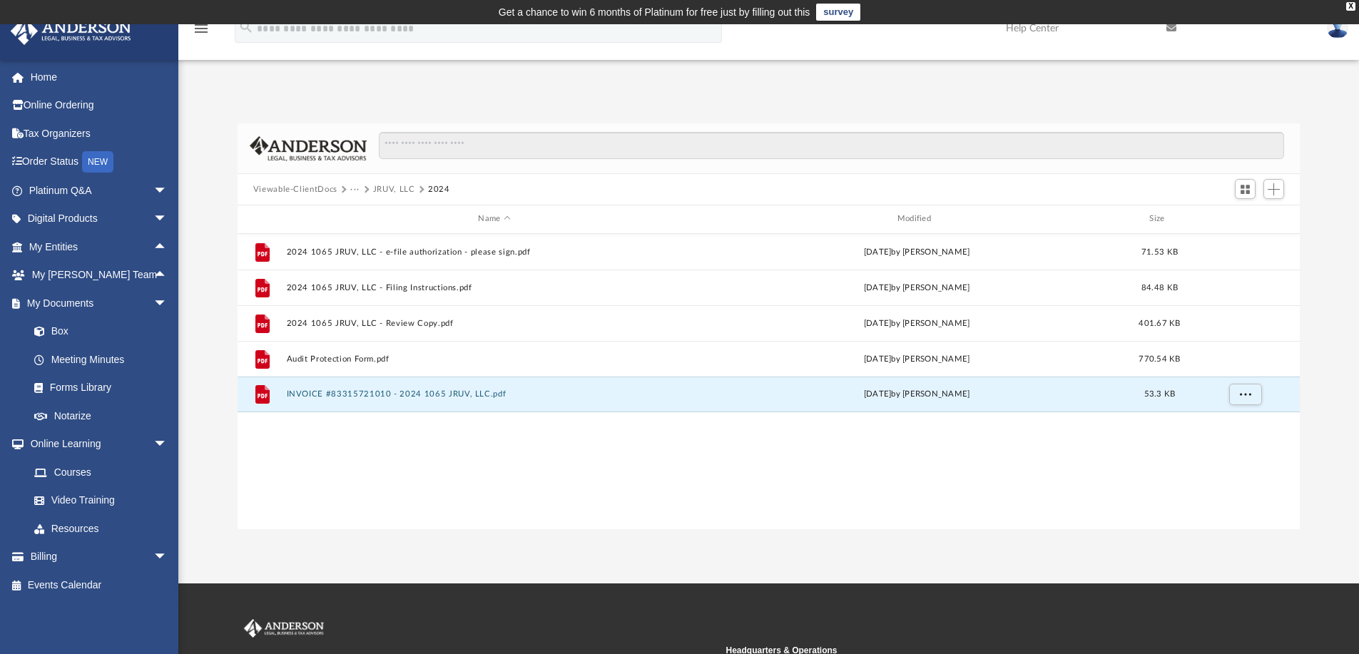 The width and height of the screenshot is (1359, 654). What do you see at coordinates (831, 146) in the screenshot?
I see `input: Search files and folders` at bounding box center [831, 146].